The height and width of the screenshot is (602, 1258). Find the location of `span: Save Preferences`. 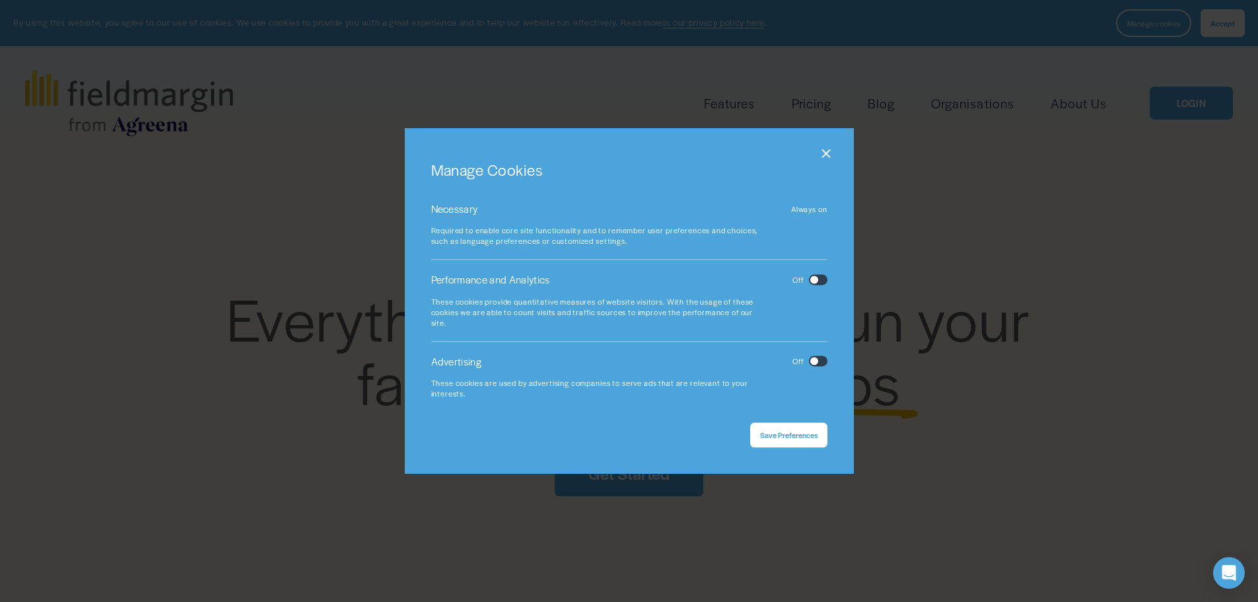

span: Save Preferences is located at coordinates (788, 435).